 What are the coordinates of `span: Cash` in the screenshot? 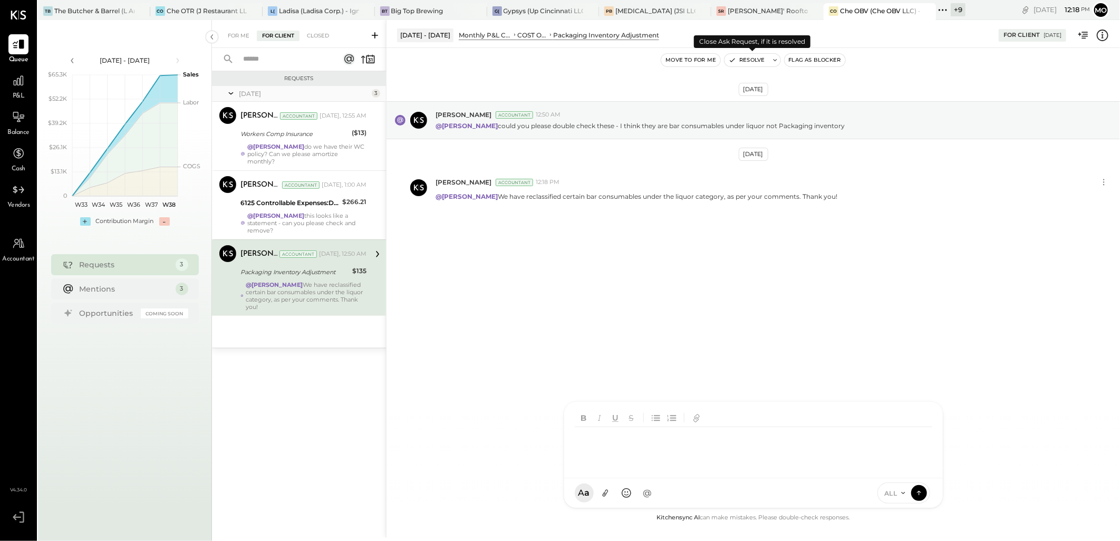 It's located at (18, 169).